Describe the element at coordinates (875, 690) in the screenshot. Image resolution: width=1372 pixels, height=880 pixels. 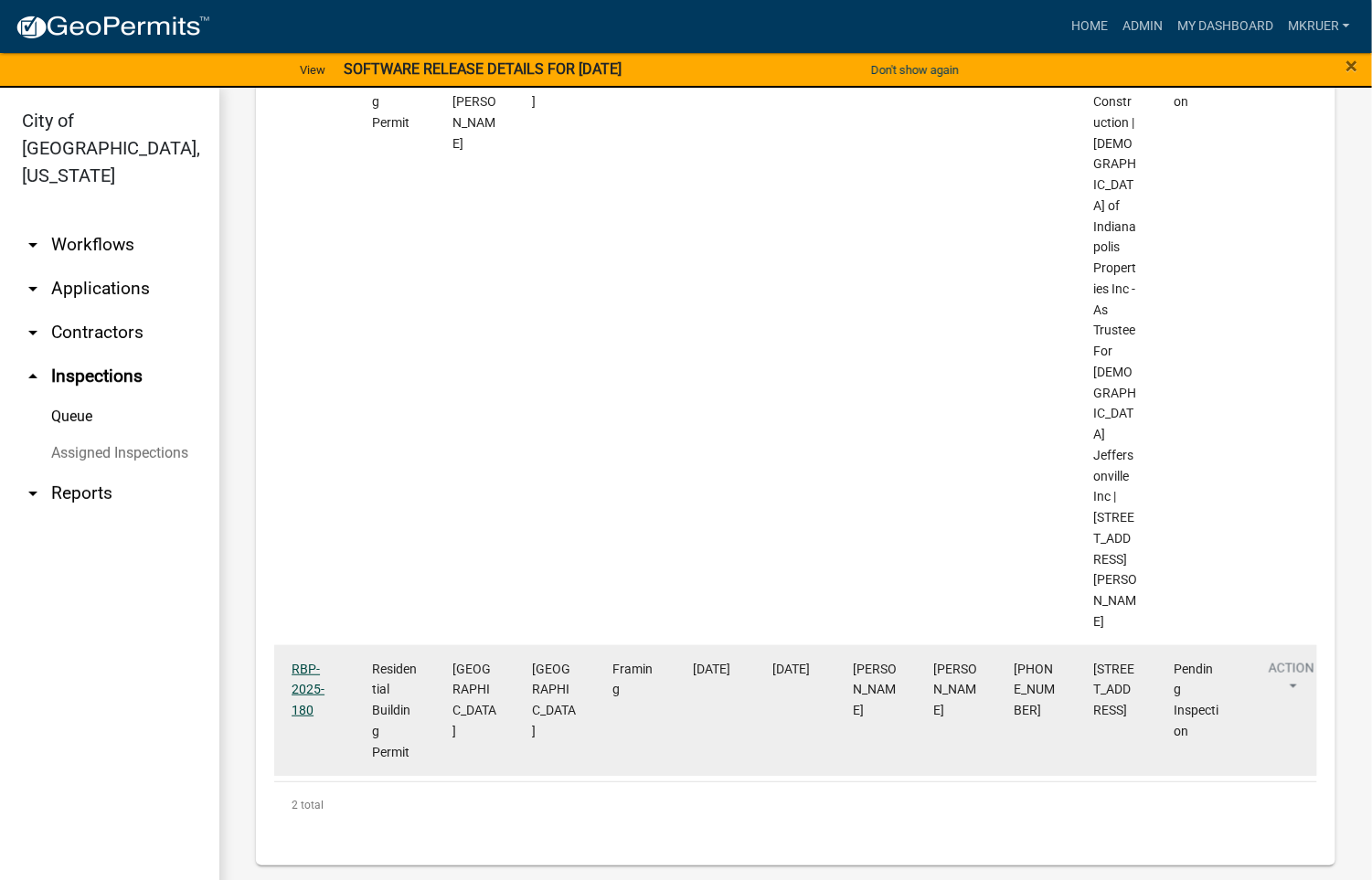
I see `span: Mike Kruer` at that location.